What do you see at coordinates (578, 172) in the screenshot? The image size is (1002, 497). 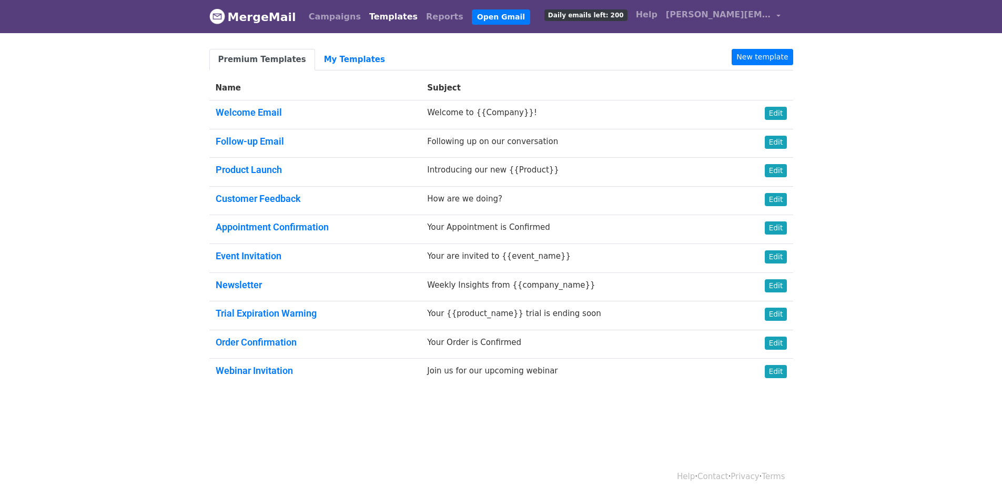 I see `td: Introducing our new {{Product}}` at bounding box center [578, 172].